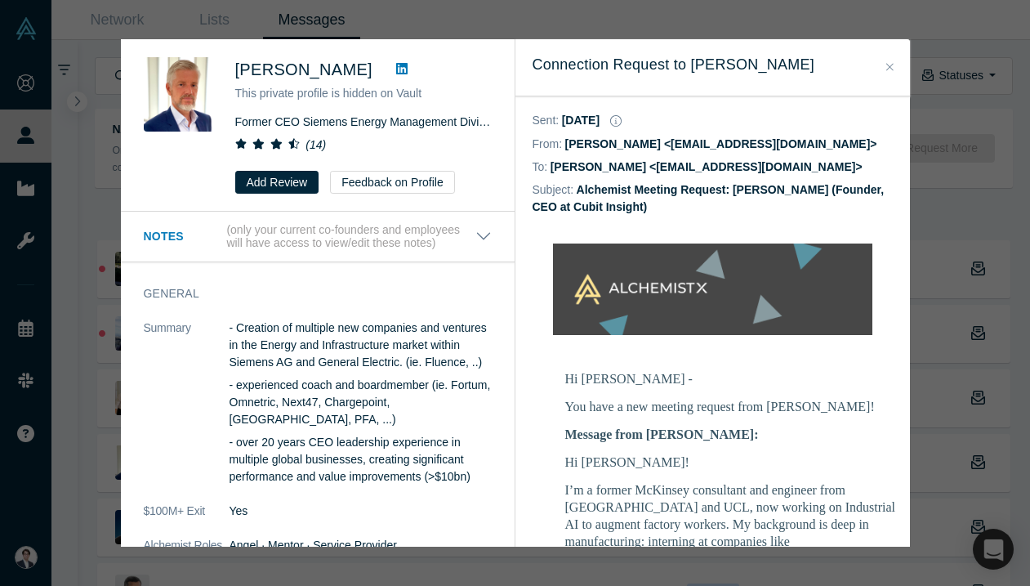 Image resolution: width=1030 pixels, height=586 pixels. What do you see at coordinates (392, 182) in the screenshot?
I see `button: Feedback on Profile` at bounding box center [392, 182].